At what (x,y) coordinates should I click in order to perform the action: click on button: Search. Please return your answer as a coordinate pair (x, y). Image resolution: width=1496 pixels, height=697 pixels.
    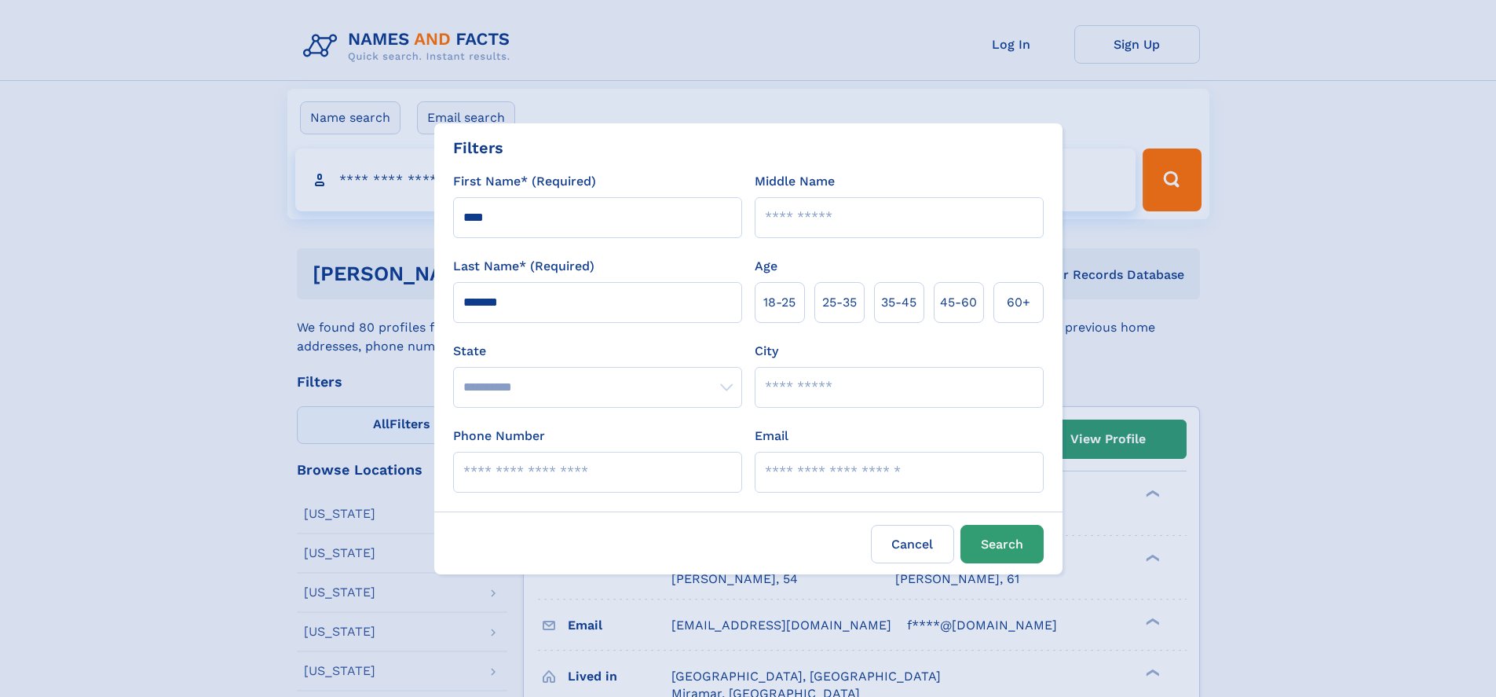
    Looking at the image, I should click on (1002, 543).